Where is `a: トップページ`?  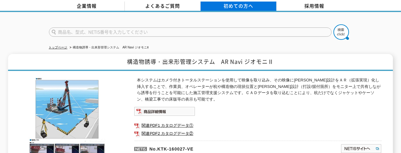 a: トップページ is located at coordinates (58, 47).